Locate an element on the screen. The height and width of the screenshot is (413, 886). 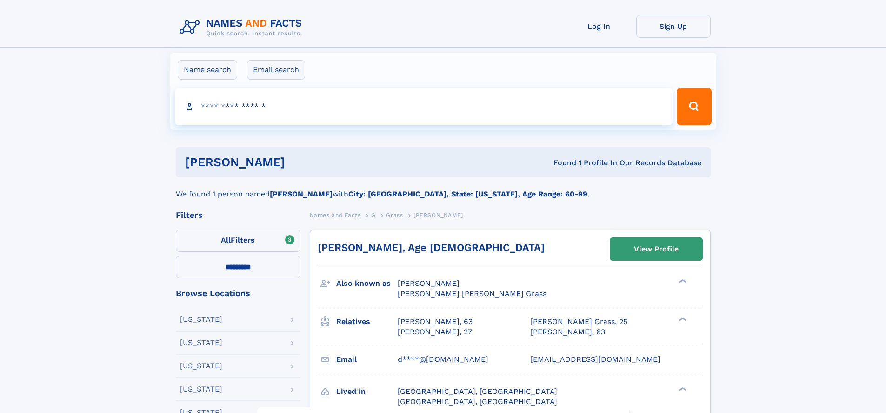
h3: Also known as is located at coordinates (367, 283).